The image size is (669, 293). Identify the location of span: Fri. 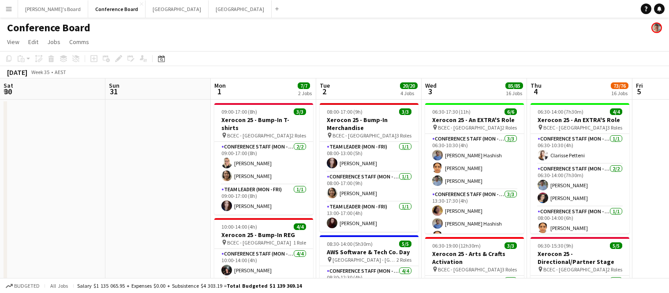
(639, 85).